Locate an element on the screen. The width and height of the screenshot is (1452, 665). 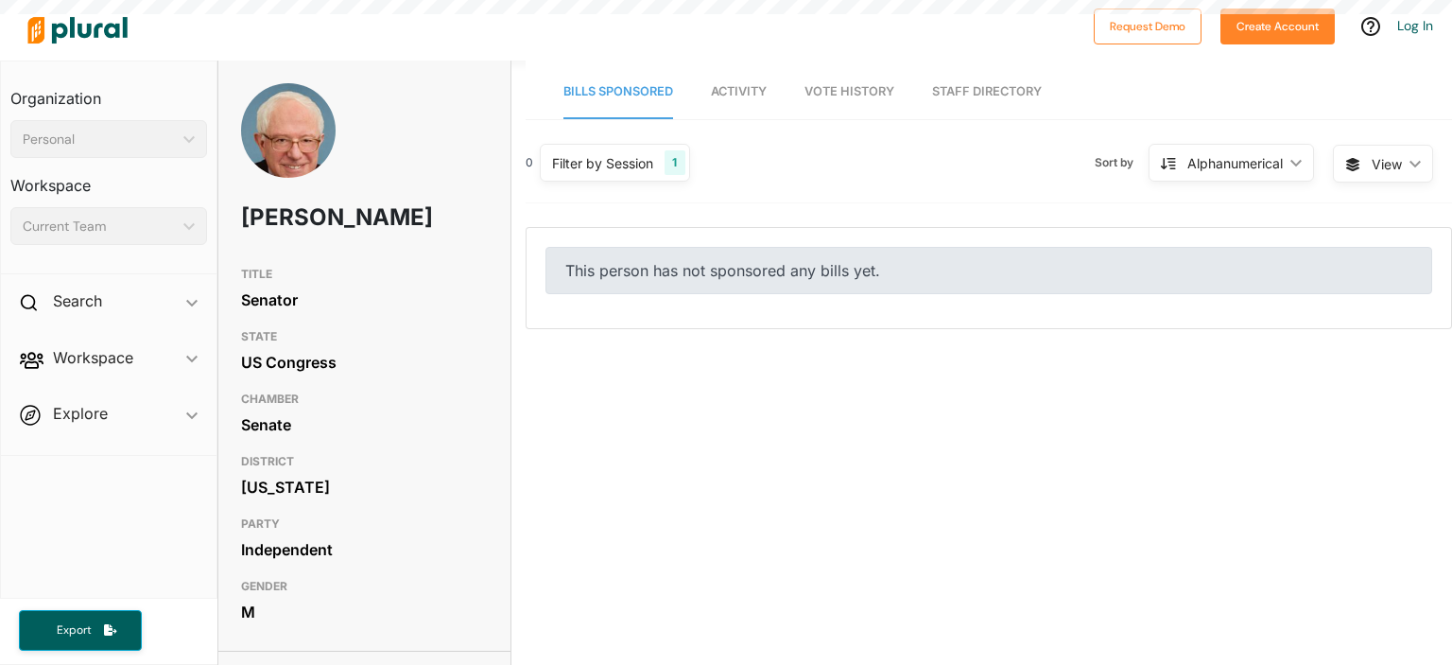
div: This person has not sponsored any bills yet. is located at coordinates (989, 270).